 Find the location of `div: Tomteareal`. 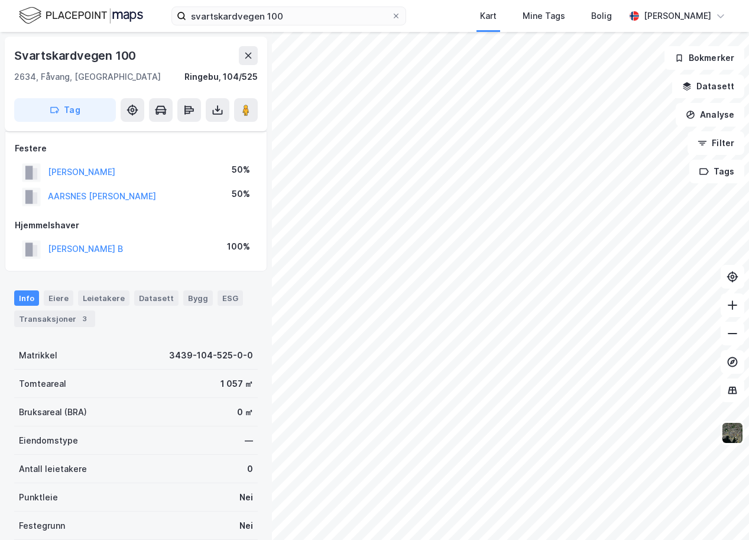

div: Tomteareal is located at coordinates (43, 384).